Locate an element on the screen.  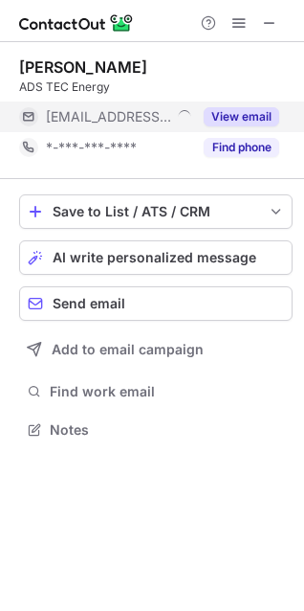
button: Notes is located at coordinates (156, 430).